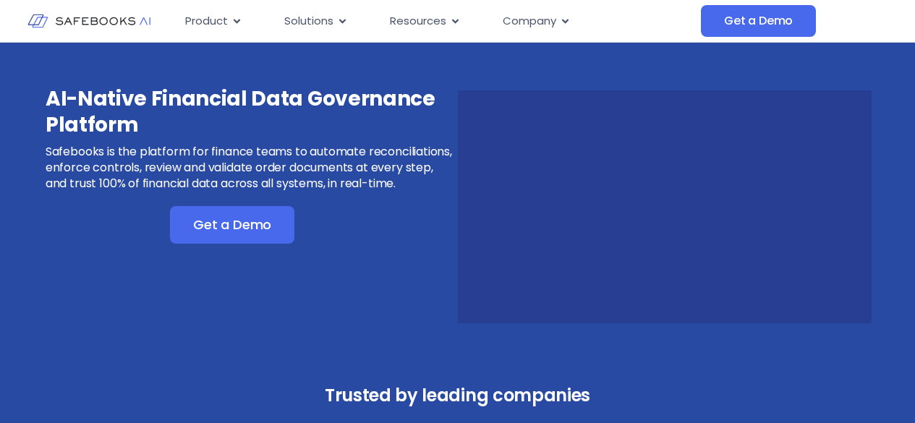 Image resolution: width=915 pixels, height=423 pixels. Describe the element at coordinates (250, 112) in the screenshot. I see `h3: AI-Native Financial Data Governance Platform` at that location.